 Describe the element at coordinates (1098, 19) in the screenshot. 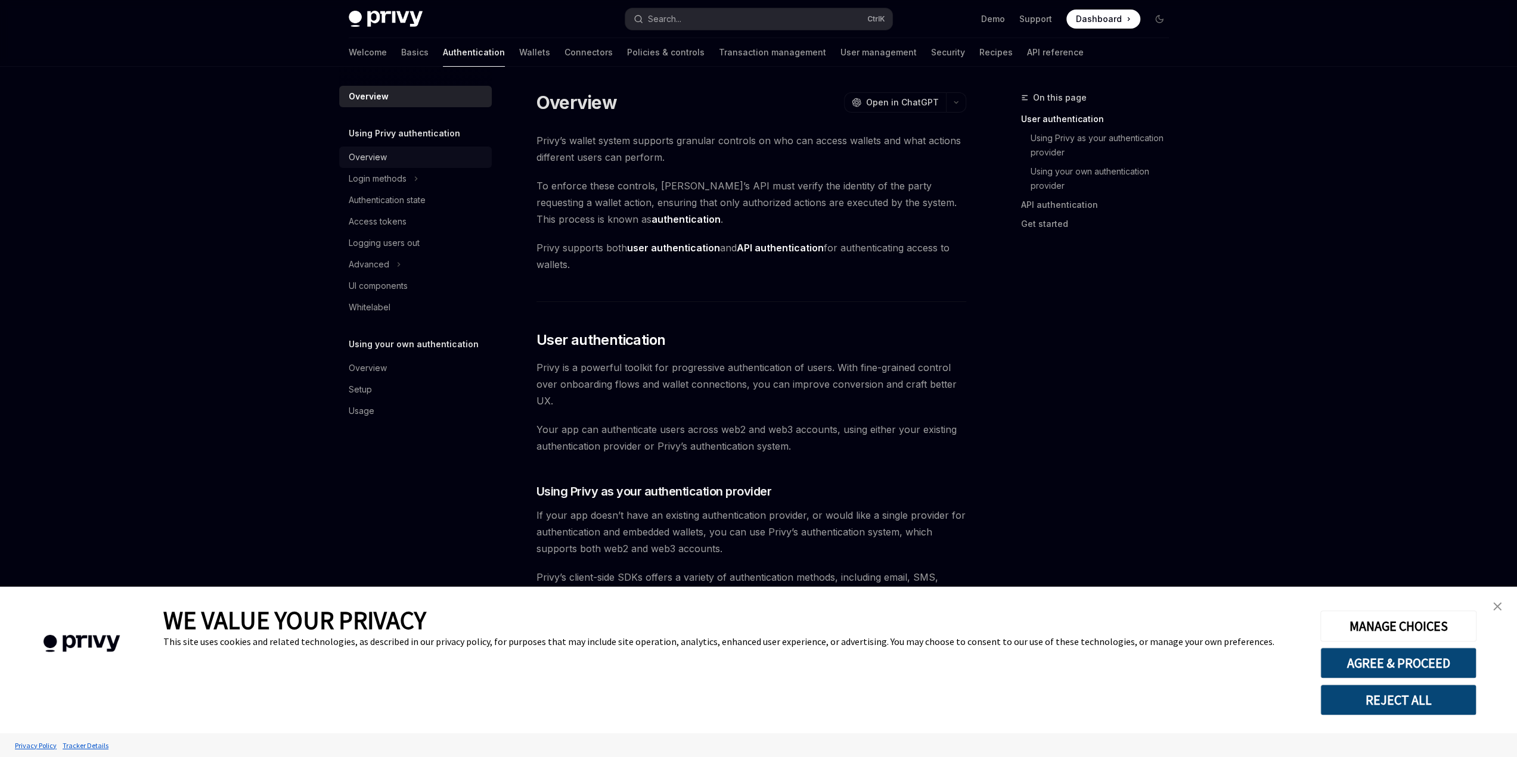

I see `span: Dashboard` at that location.